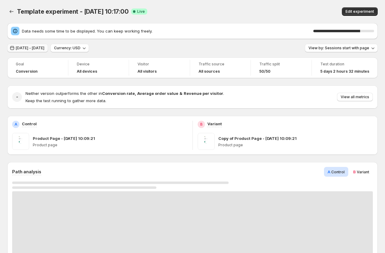  Describe the element at coordinates (281, 64) in the screenshot. I see `span: Traffic split` at that location.